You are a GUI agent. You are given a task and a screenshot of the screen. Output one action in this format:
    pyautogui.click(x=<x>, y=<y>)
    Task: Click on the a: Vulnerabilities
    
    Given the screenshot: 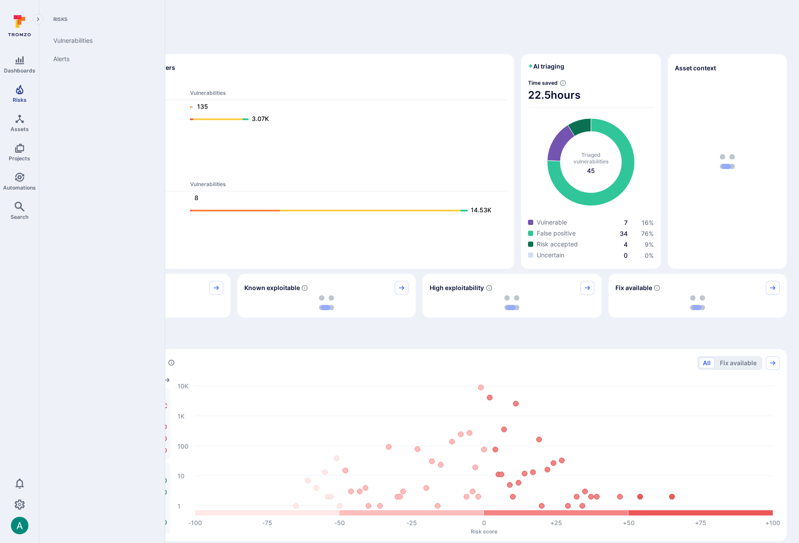 What is the action you would take?
    pyautogui.click(x=100, y=41)
    